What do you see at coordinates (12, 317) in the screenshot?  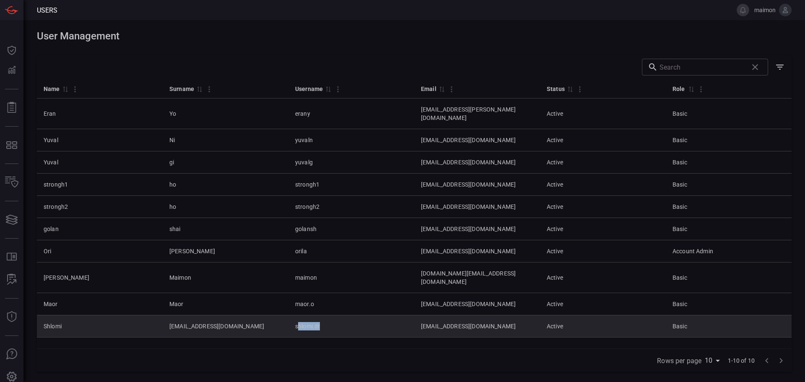 I see `button: Threat Intelligence` at bounding box center [12, 317].